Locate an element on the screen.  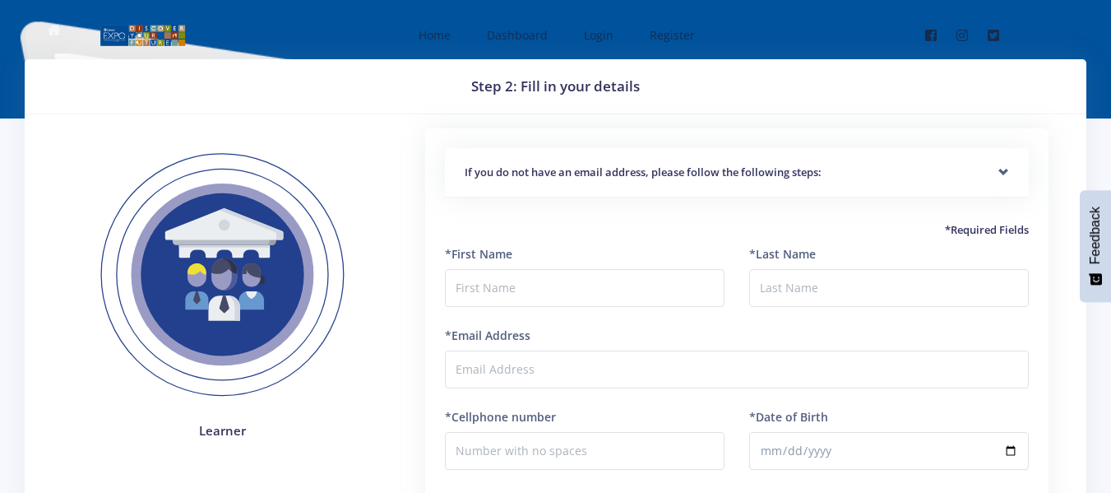
span: Home is located at coordinates (434, 35).